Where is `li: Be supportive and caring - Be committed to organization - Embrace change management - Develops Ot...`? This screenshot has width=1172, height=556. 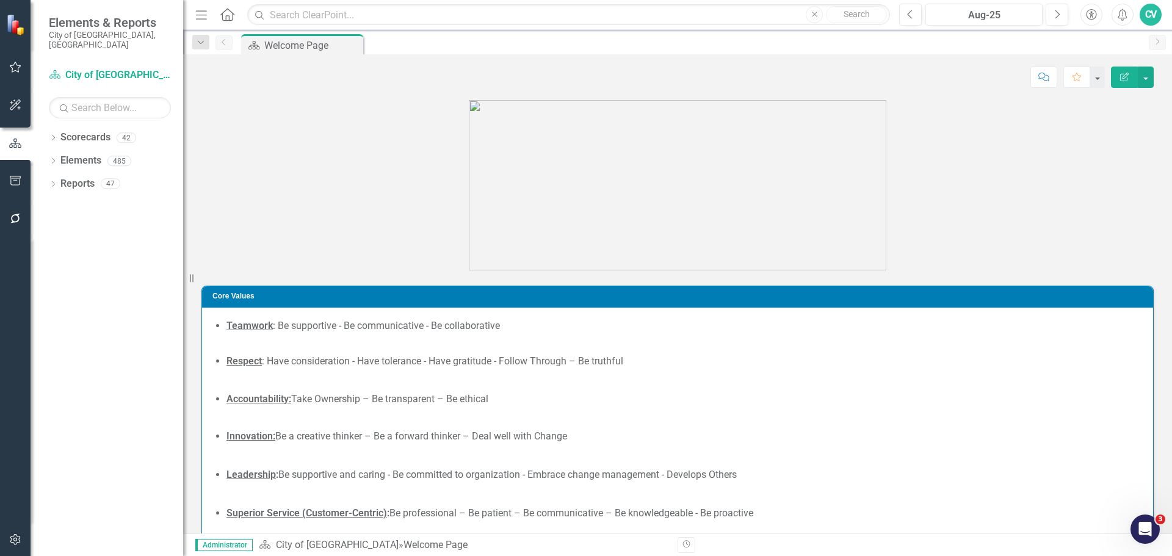 li: Be supportive and caring - Be committed to organization - Embrace change management - Develops Ot... is located at coordinates (684, 475).